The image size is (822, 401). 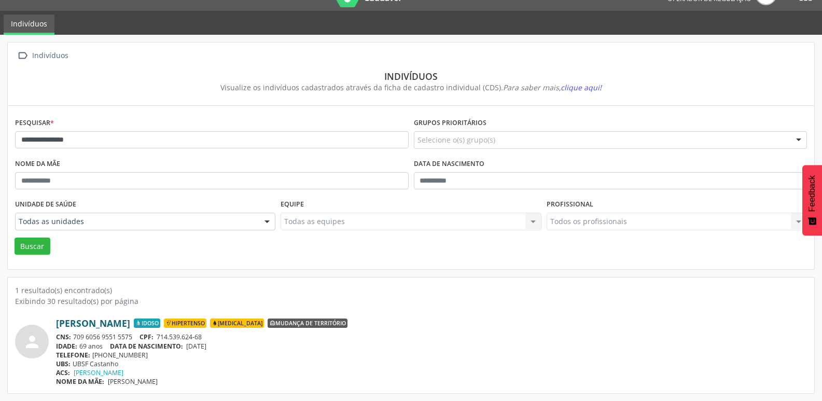 What do you see at coordinates (34, 123) in the screenshot?
I see `label: Pesquisar` at bounding box center [34, 123].